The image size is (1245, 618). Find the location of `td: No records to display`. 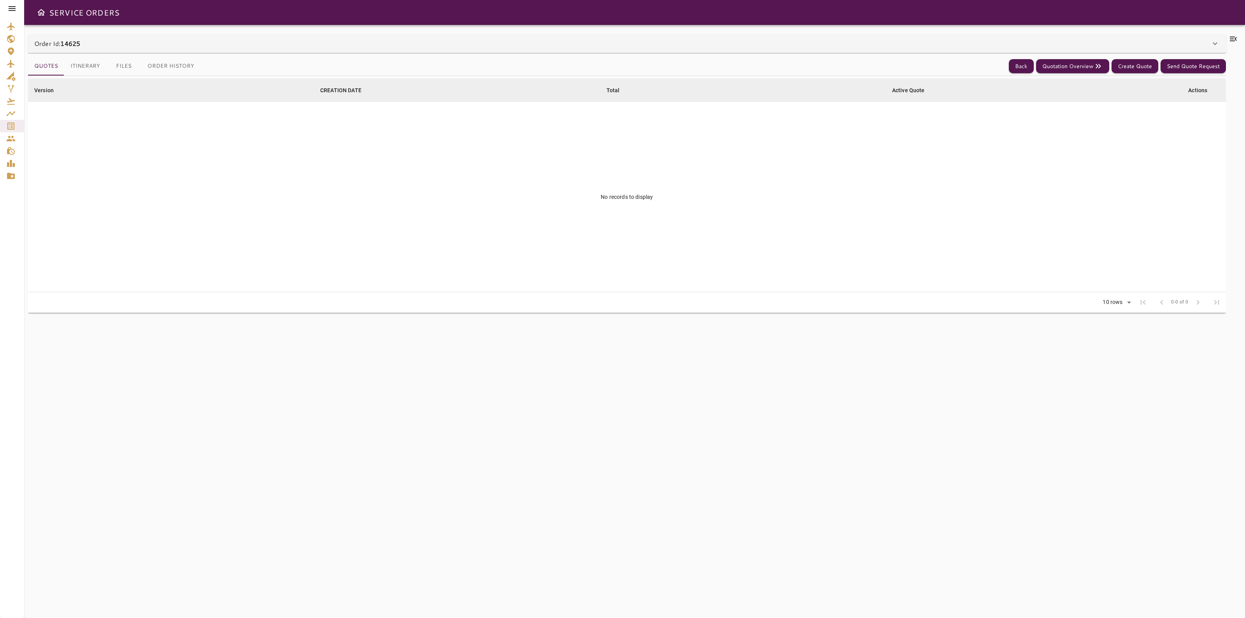

td: No records to display is located at coordinates (627, 197).